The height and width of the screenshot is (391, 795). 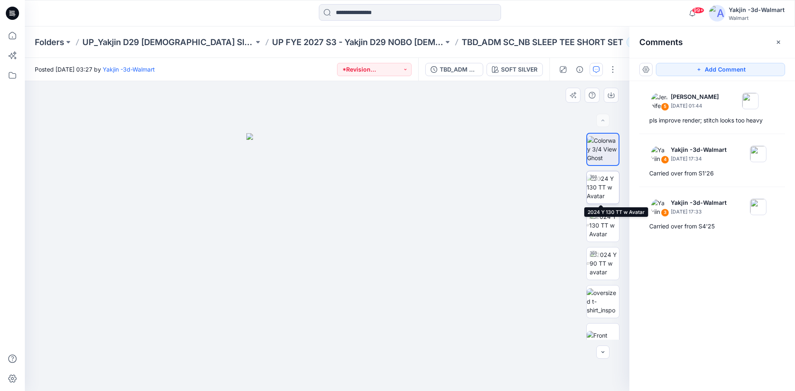 What do you see at coordinates (603, 340) in the screenshot?
I see `img: Front Ghost` at bounding box center [603, 340].